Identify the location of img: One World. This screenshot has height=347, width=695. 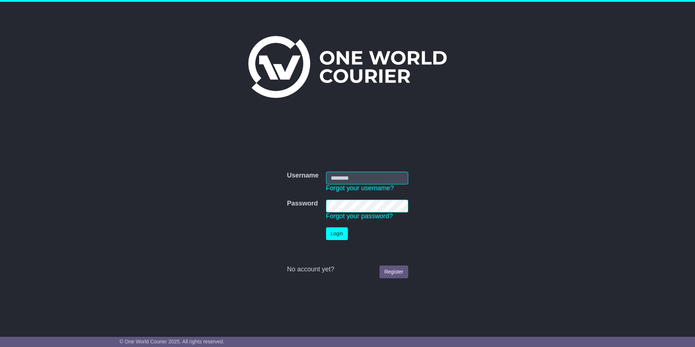
(347, 67).